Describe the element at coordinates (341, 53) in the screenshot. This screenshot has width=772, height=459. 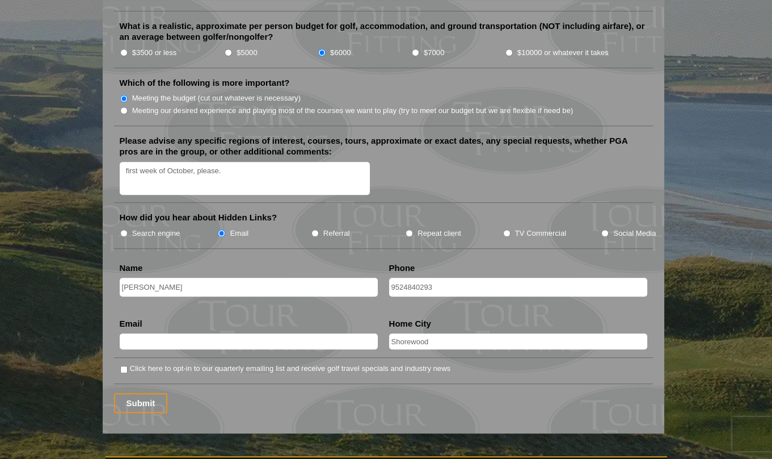
I see `label: $6000` at that location.